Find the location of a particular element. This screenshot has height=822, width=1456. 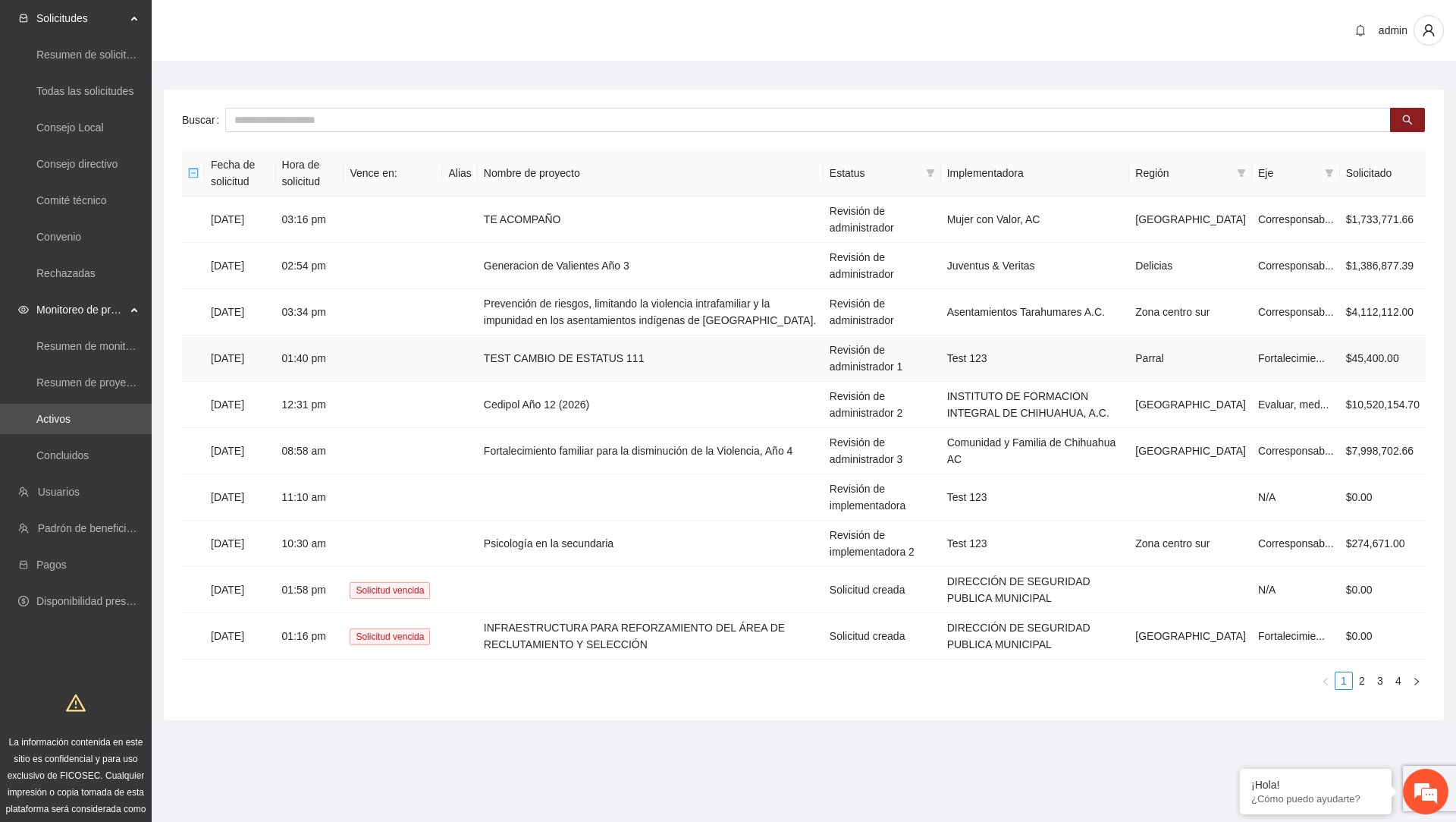

button: user is located at coordinates (1429, 30).